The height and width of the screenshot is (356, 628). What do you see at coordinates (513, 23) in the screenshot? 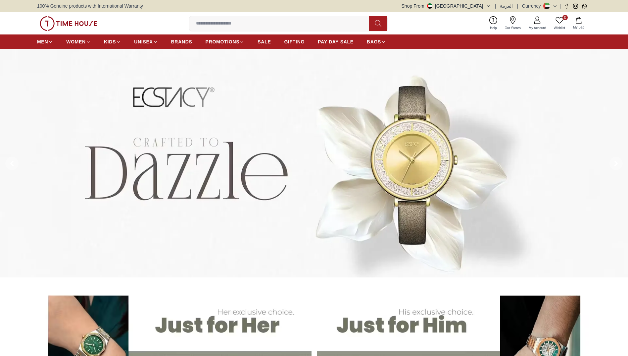
I see `a: Our Stores` at bounding box center [513, 23].